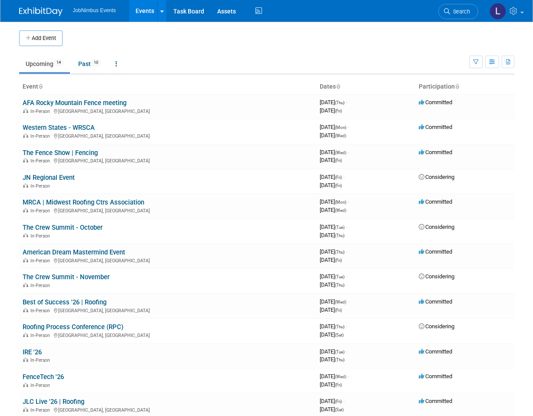 Image resolution: width=533 pixels, height=416 pixels. I want to click on img: Laly Matos, so click(498, 11).